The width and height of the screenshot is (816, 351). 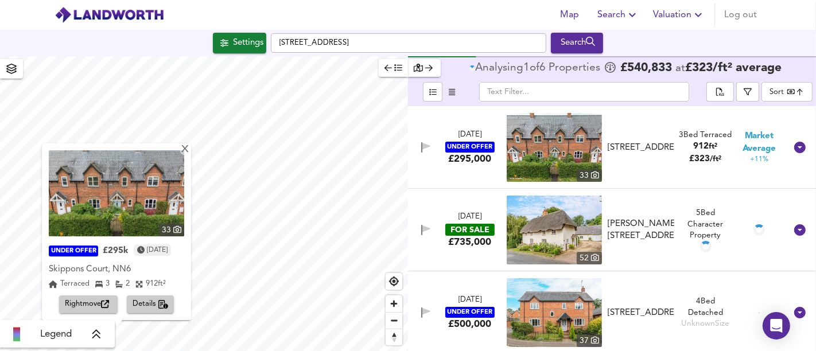 I want to click on div: Skippons Court, NN6 6DT, so click(x=641, y=147).